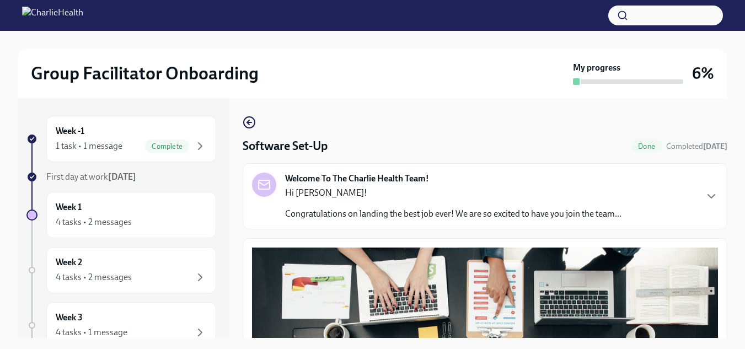  I want to click on a: Week 14 tasks • 2 messages, so click(121, 215).